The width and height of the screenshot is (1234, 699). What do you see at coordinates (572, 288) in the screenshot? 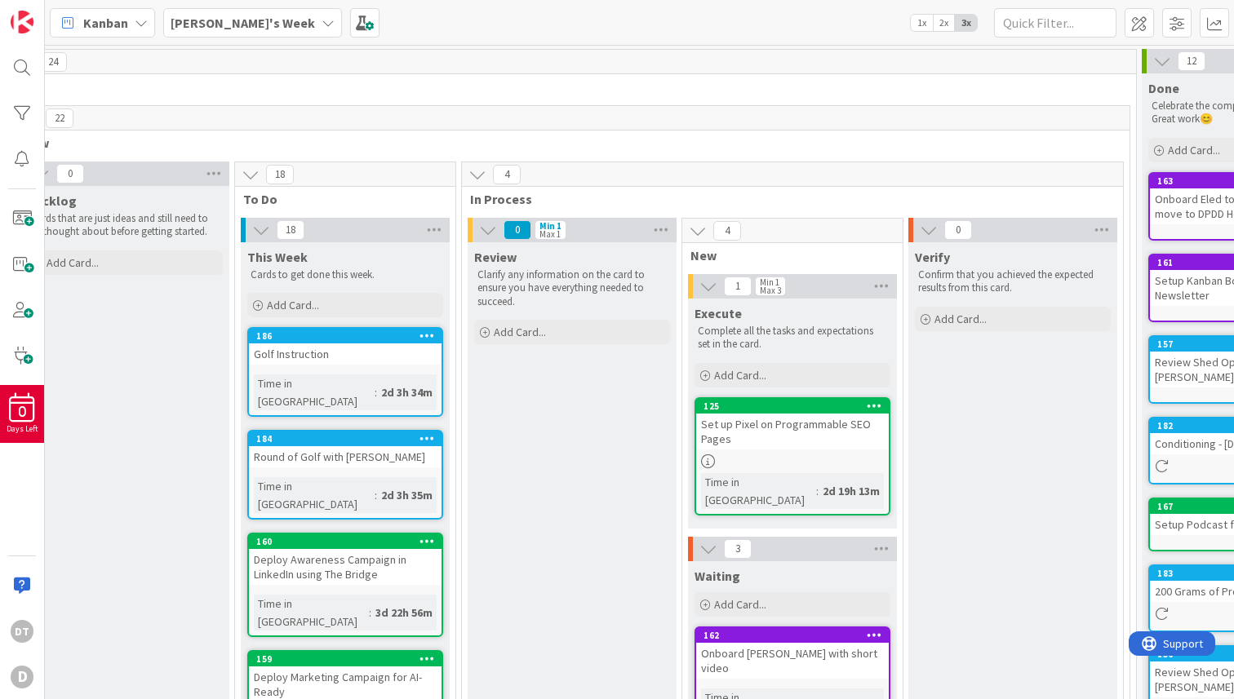
I see `p: Clarify any information on the card to ensure you have everything needed to succeed.` at bounding box center [572, 288].